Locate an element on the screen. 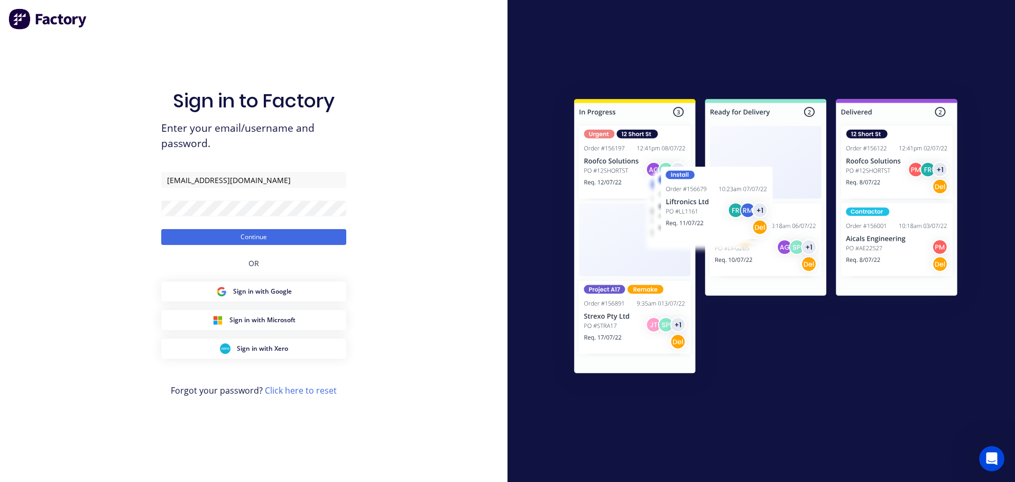 Image resolution: width=1015 pixels, height=482 pixels. img: Sign in is located at coordinates (765, 238).